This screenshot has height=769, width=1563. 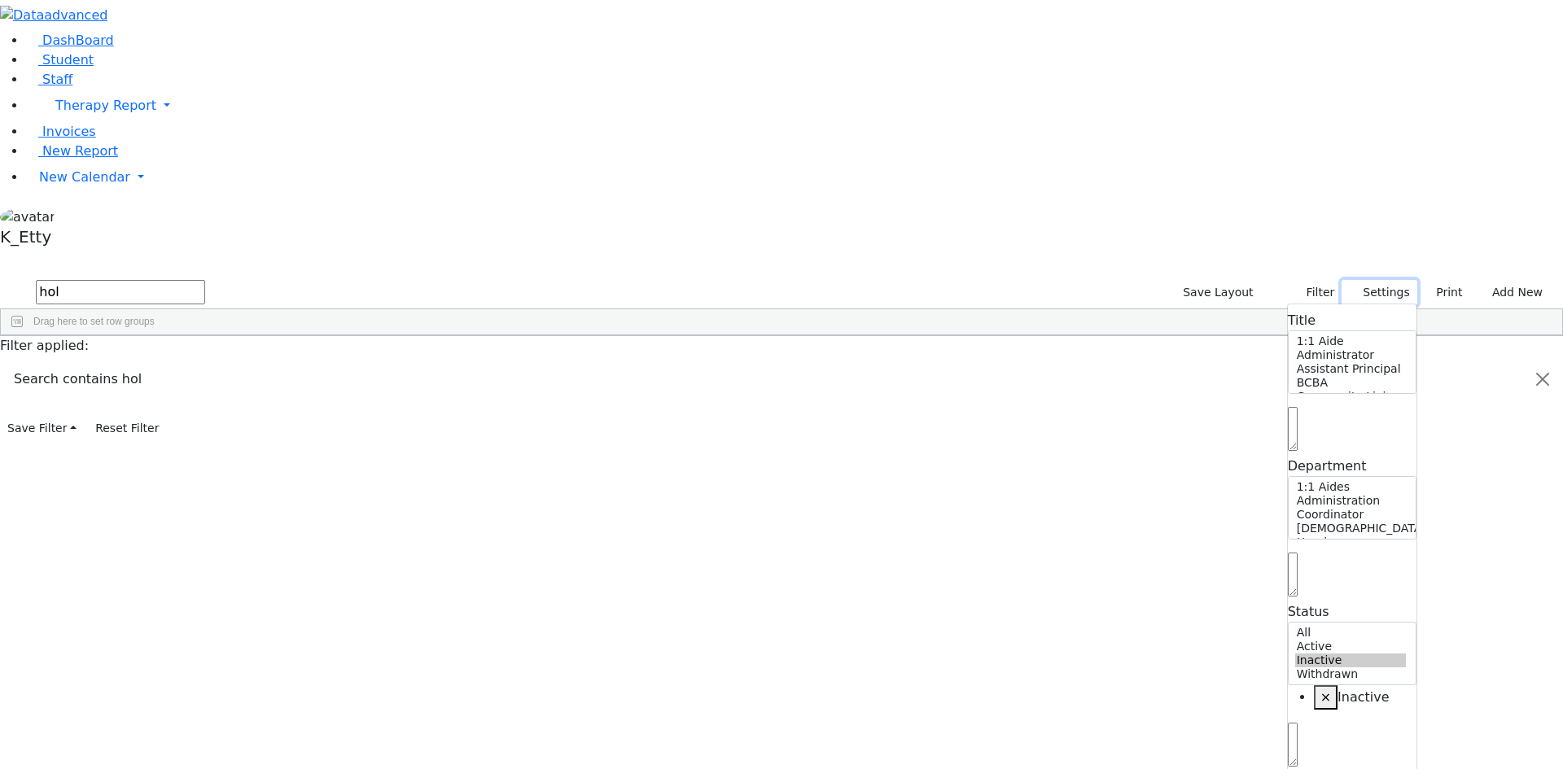 What do you see at coordinates (1379, 292) in the screenshot?
I see `button: Settings` at bounding box center [1379, 292].